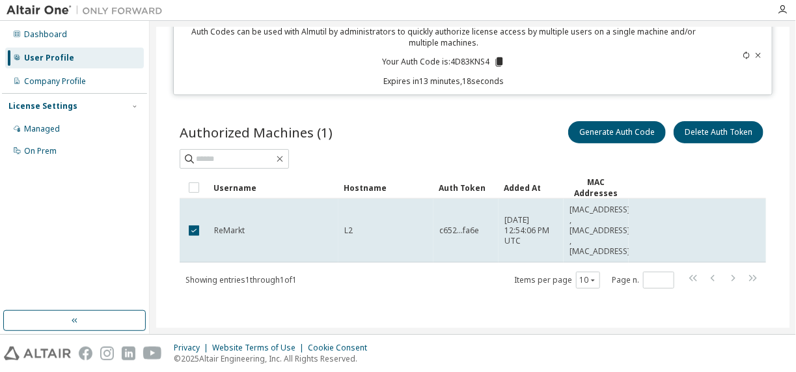  Describe the element at coordinates (341, 348) in the screenshot. I see `div: Cookie Consent` at that location.